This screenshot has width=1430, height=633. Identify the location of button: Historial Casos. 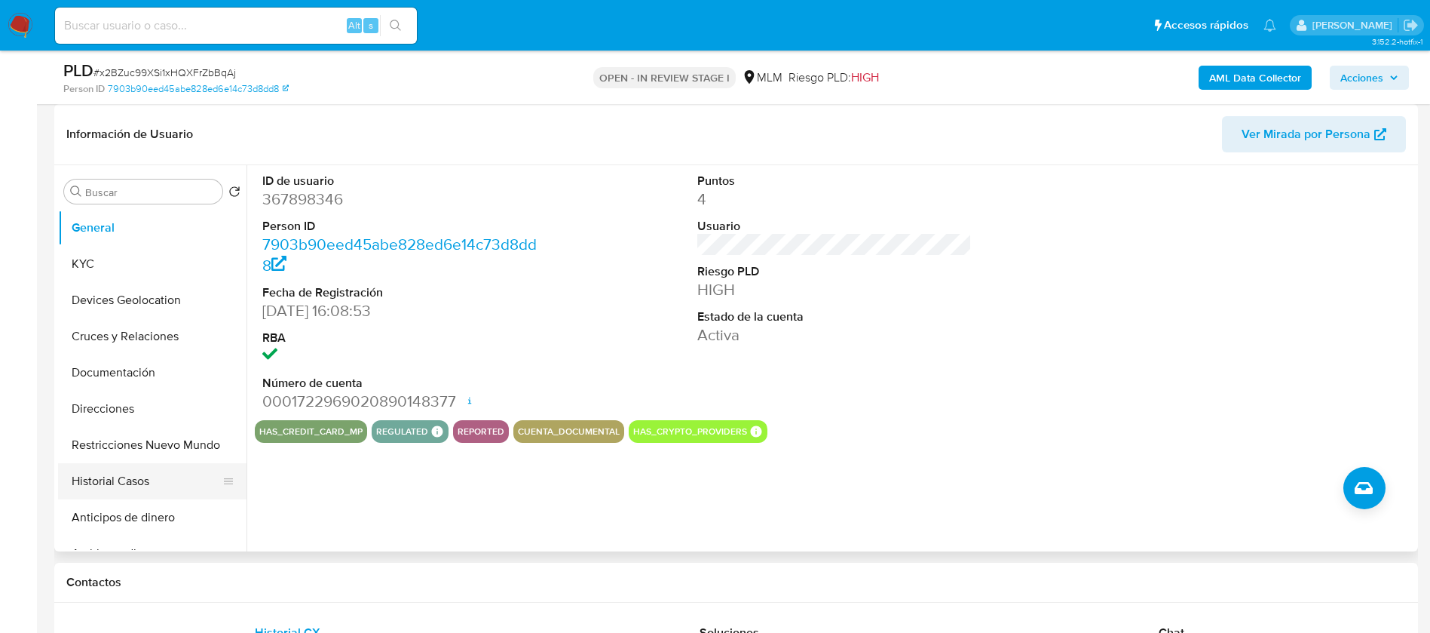
(146, 481).